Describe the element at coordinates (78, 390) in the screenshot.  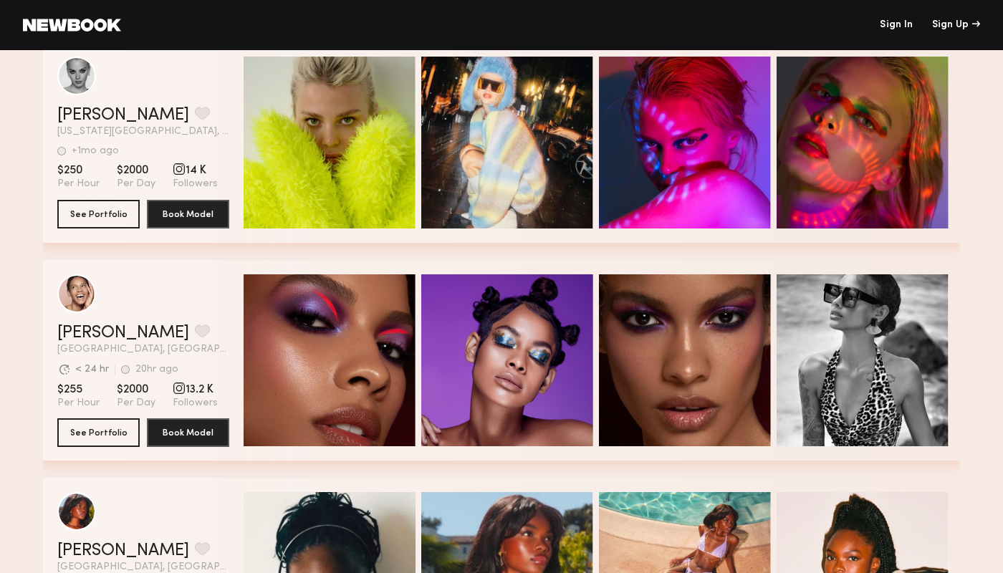
I see `span: $255` at that location.